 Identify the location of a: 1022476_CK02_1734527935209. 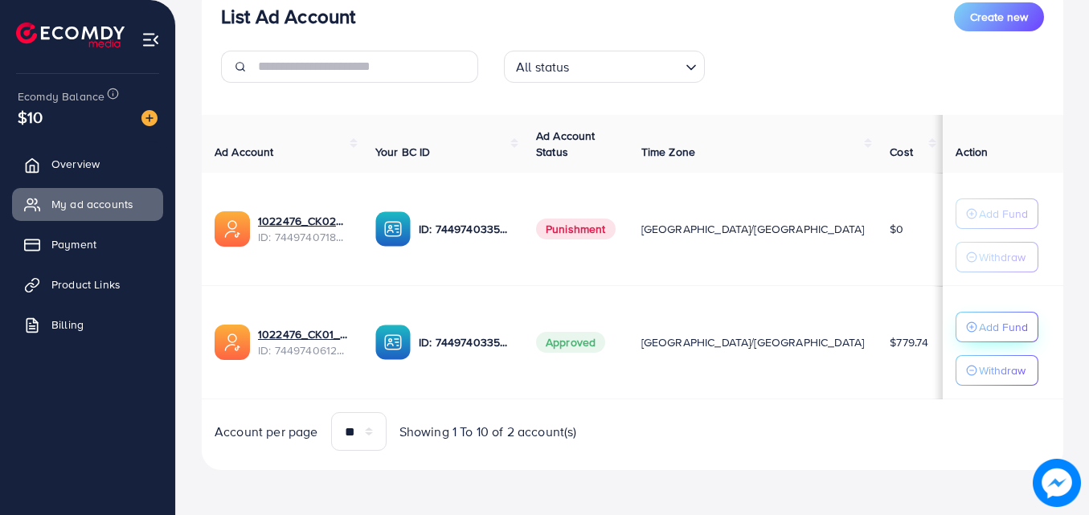
(304, 221).